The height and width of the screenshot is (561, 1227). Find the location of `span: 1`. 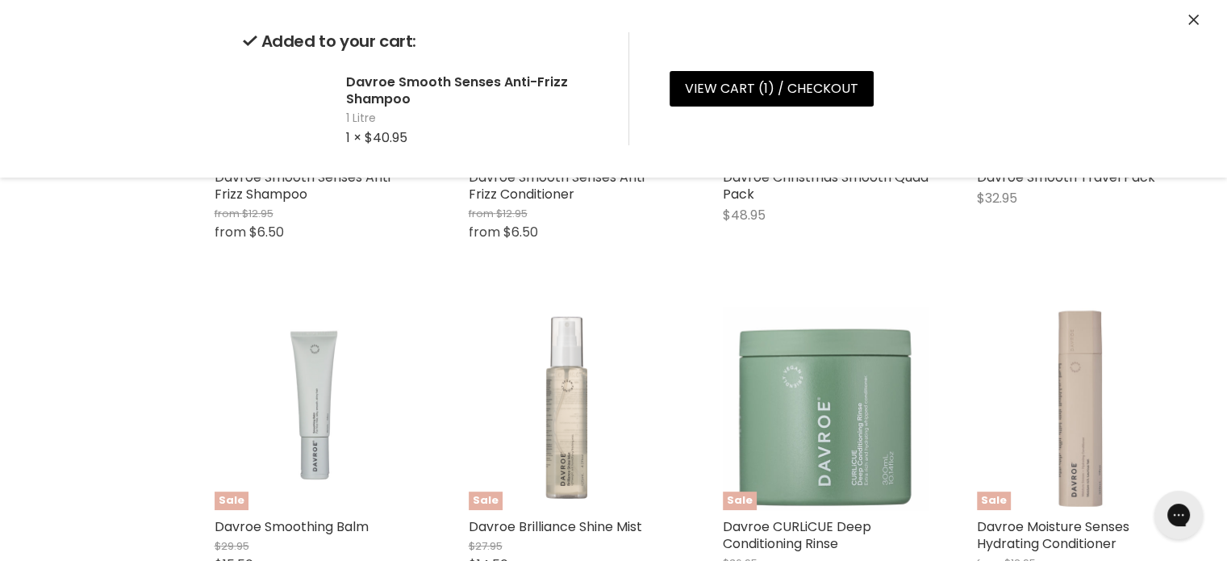

span: 1 is located at coordinates (766, 88).